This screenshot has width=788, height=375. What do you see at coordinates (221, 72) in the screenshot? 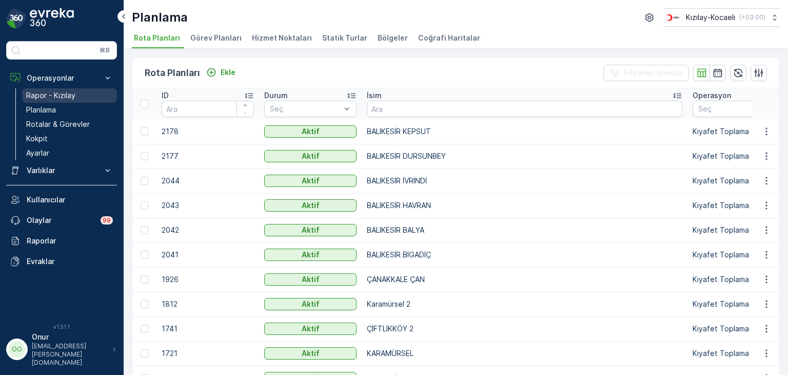
I see `button: Ekle` at bounding box center [221, 72].